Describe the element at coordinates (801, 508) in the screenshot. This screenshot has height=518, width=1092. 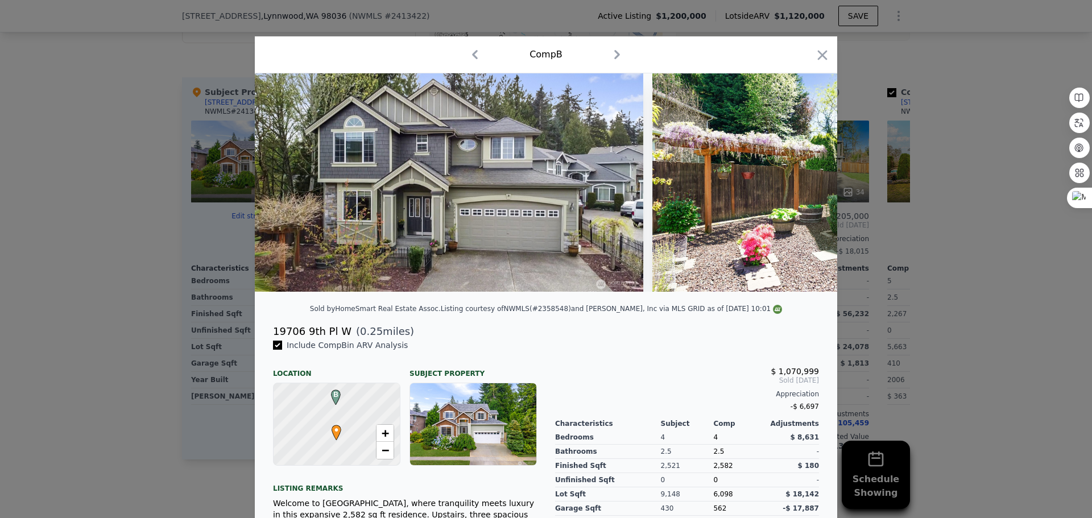
I see `span: -$ 17,887` at that location.